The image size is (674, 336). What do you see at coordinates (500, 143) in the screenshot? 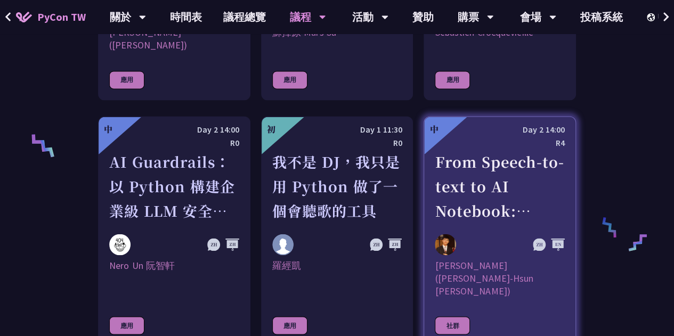
I see `div: R4` at bounding box center [500, 143].